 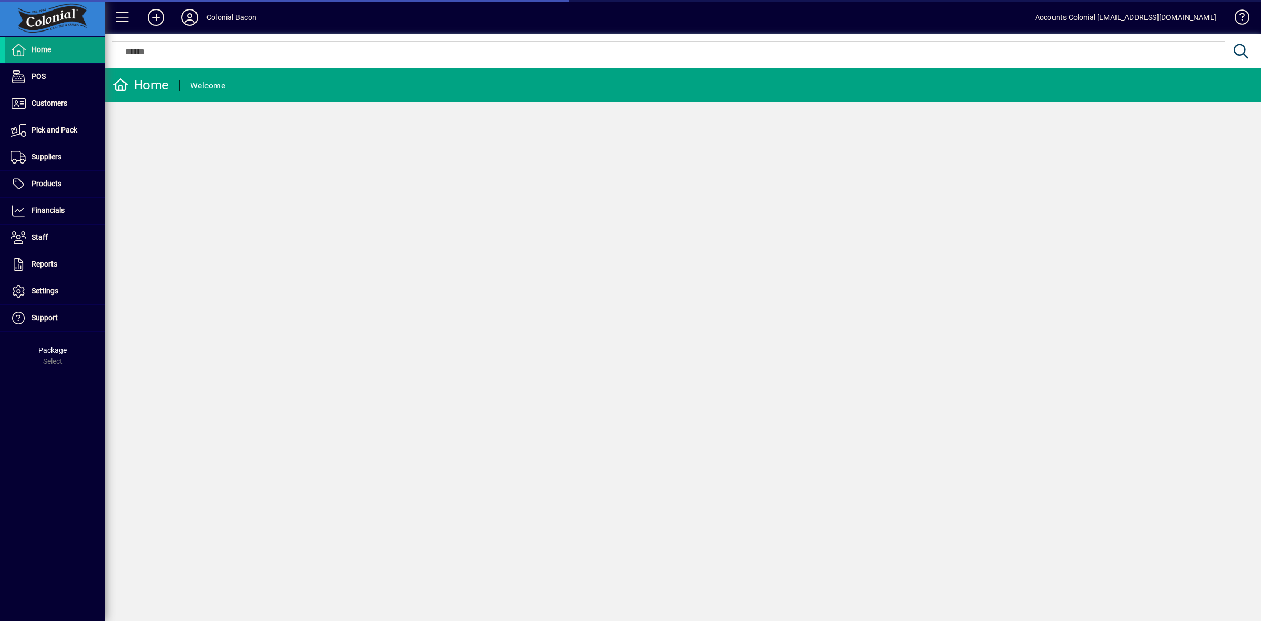 I want to click on span: Products, so click(x=46, y=183).